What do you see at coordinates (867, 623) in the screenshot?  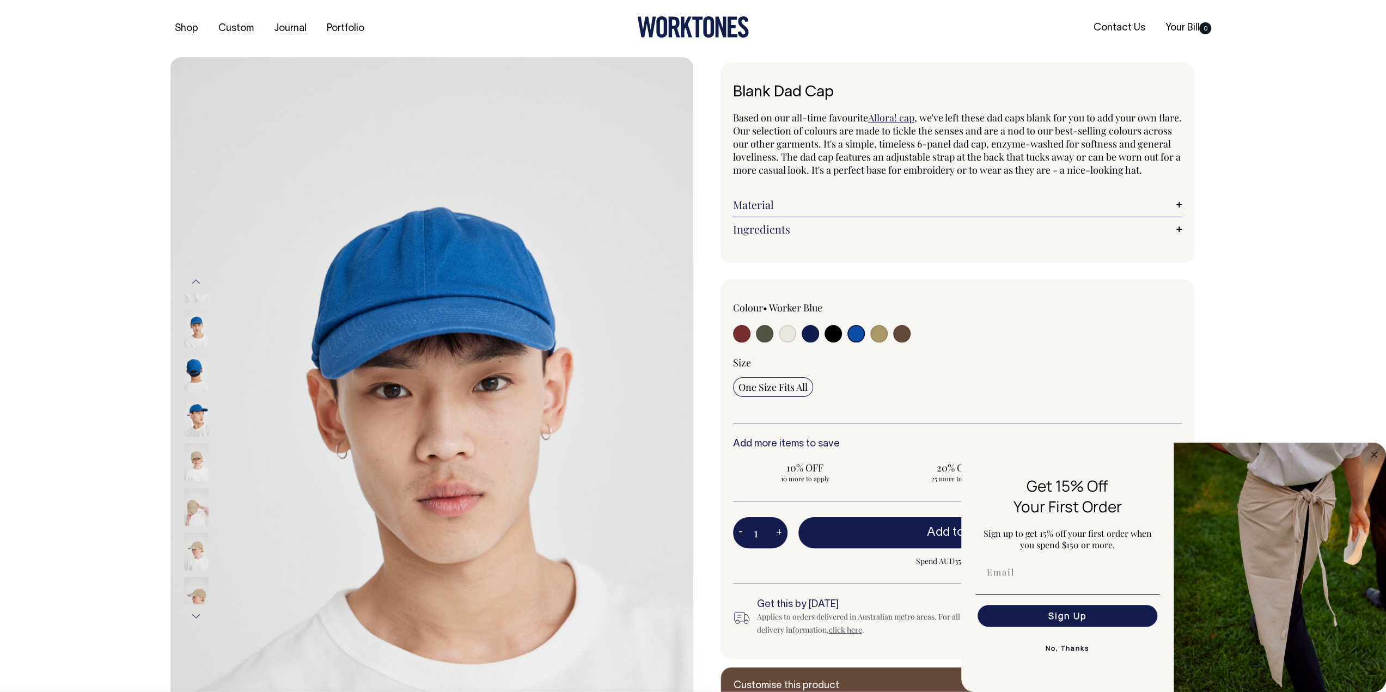 I see `div: Applies to orders delivered in Australian metro areas. For all delivery information, .` at bounding box center [867, 623].